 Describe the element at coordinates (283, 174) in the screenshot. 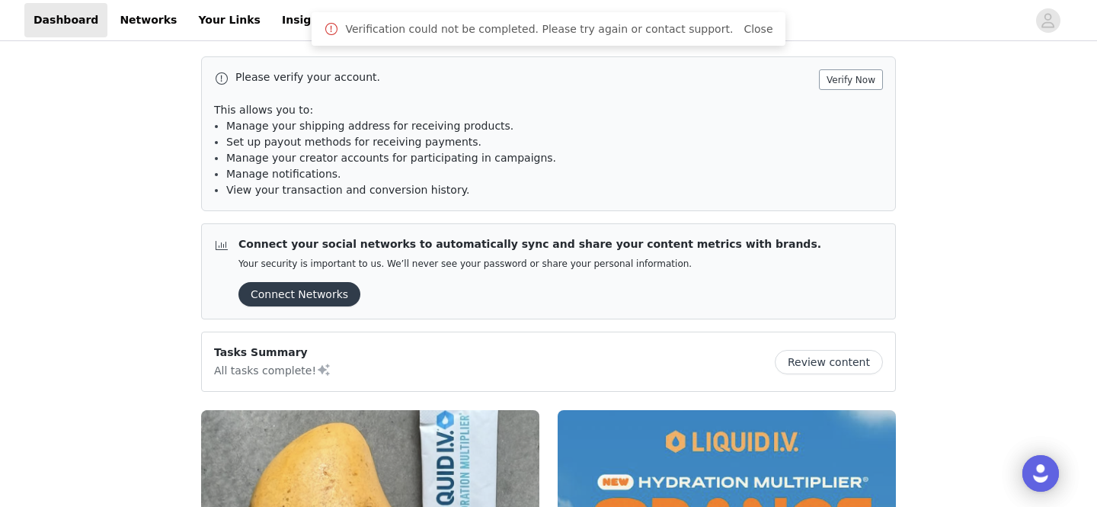

I see `span: Manage notifications.` at that location.